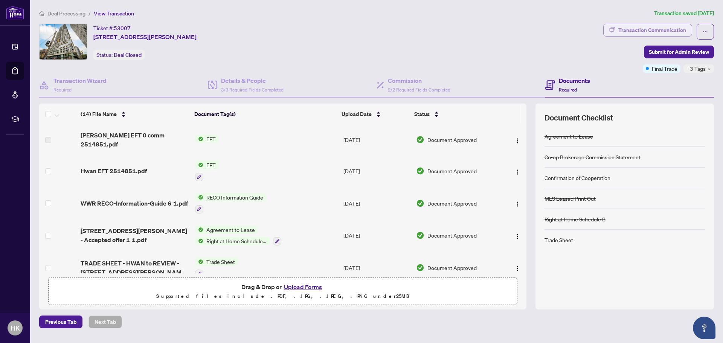 The width and height of the screenshot is (723, 343). Describe the element at coordinates (114, 14) in the screenshot. I see `span: View Transaction` at that location.